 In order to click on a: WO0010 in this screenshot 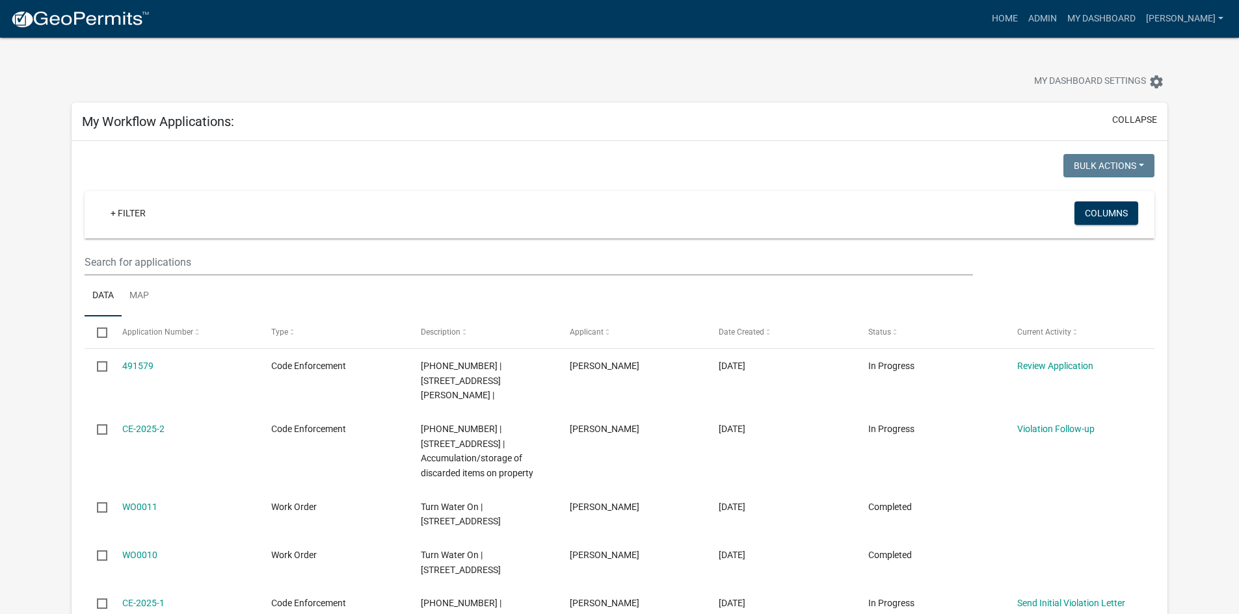, I will do `click(140, 555)`.